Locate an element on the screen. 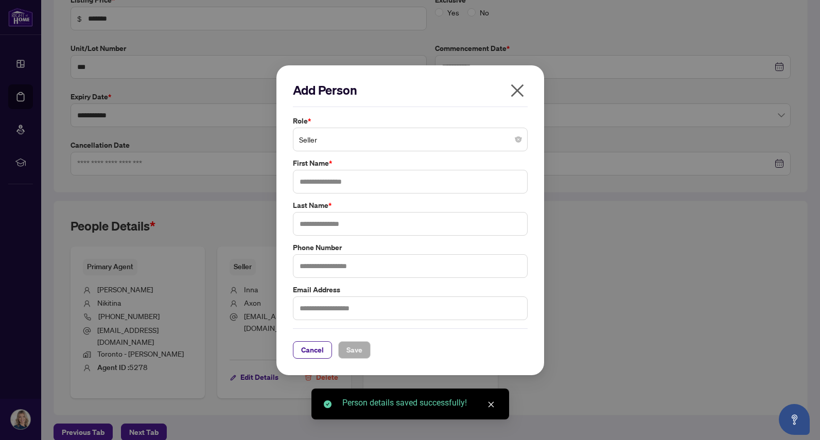 This screenshot has width=820, height=440. label: Phone Number is located at coordinates (410, 247).